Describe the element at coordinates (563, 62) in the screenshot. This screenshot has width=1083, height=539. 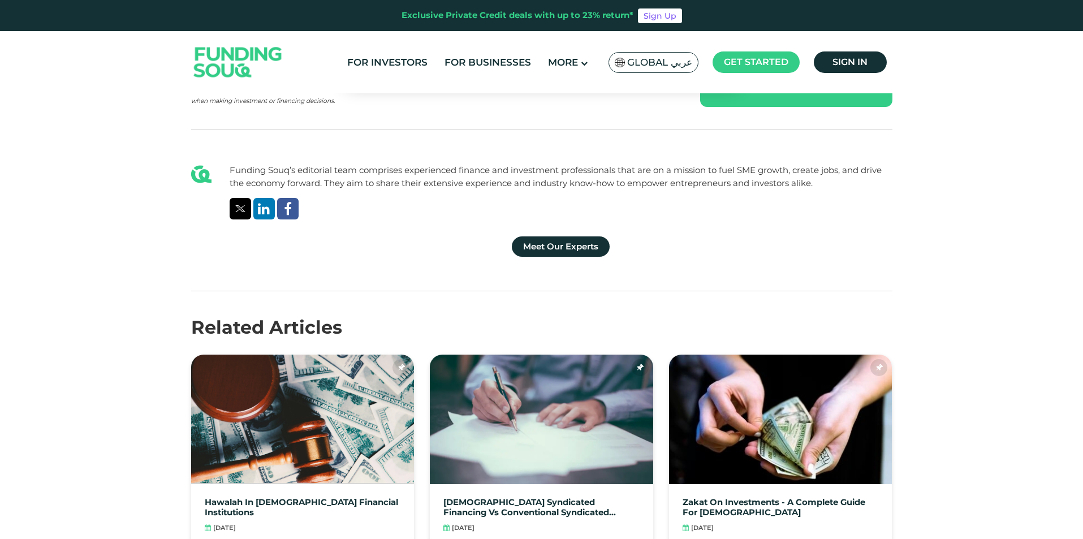
I see `span: More` at that location.